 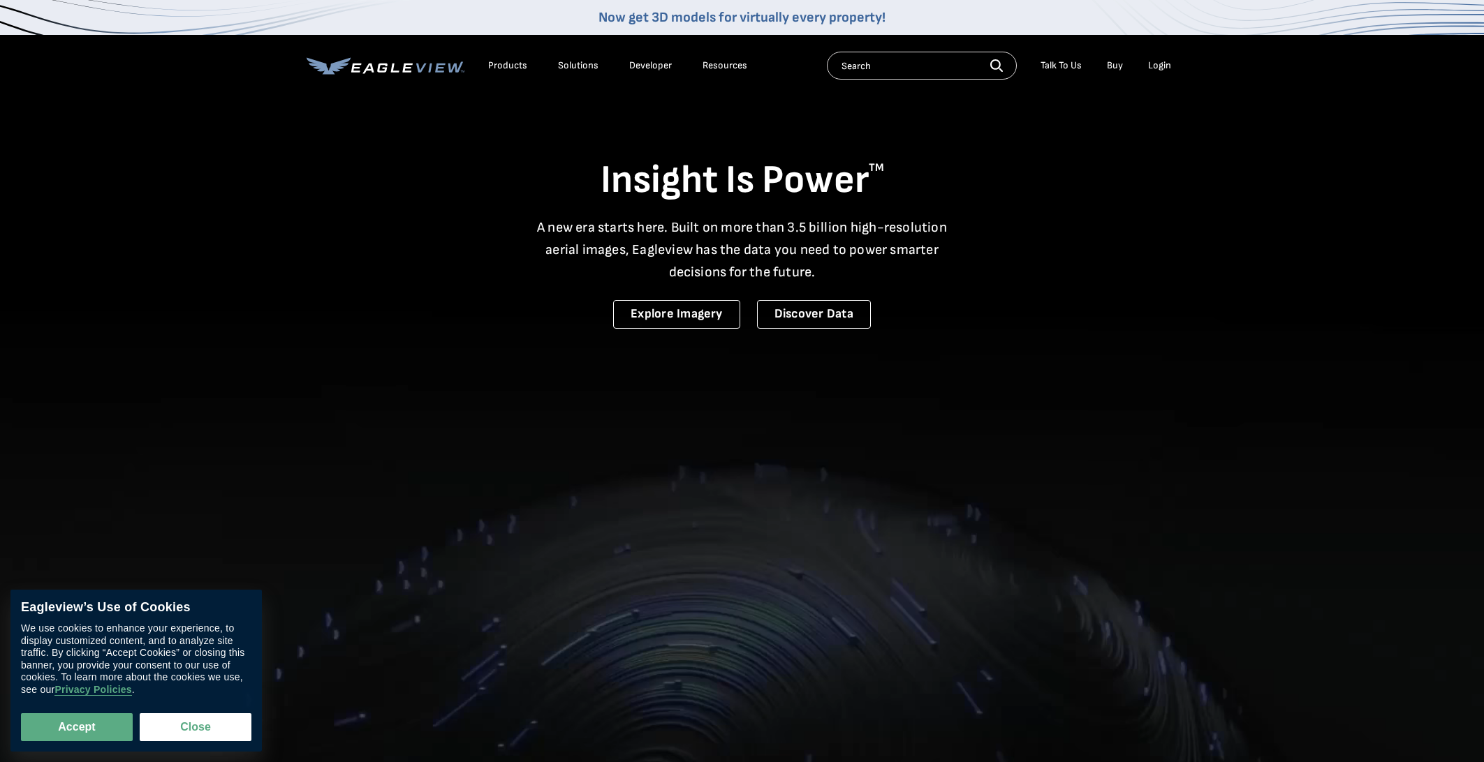 I want to click on div: Solutions, so click(x=578, y=66).